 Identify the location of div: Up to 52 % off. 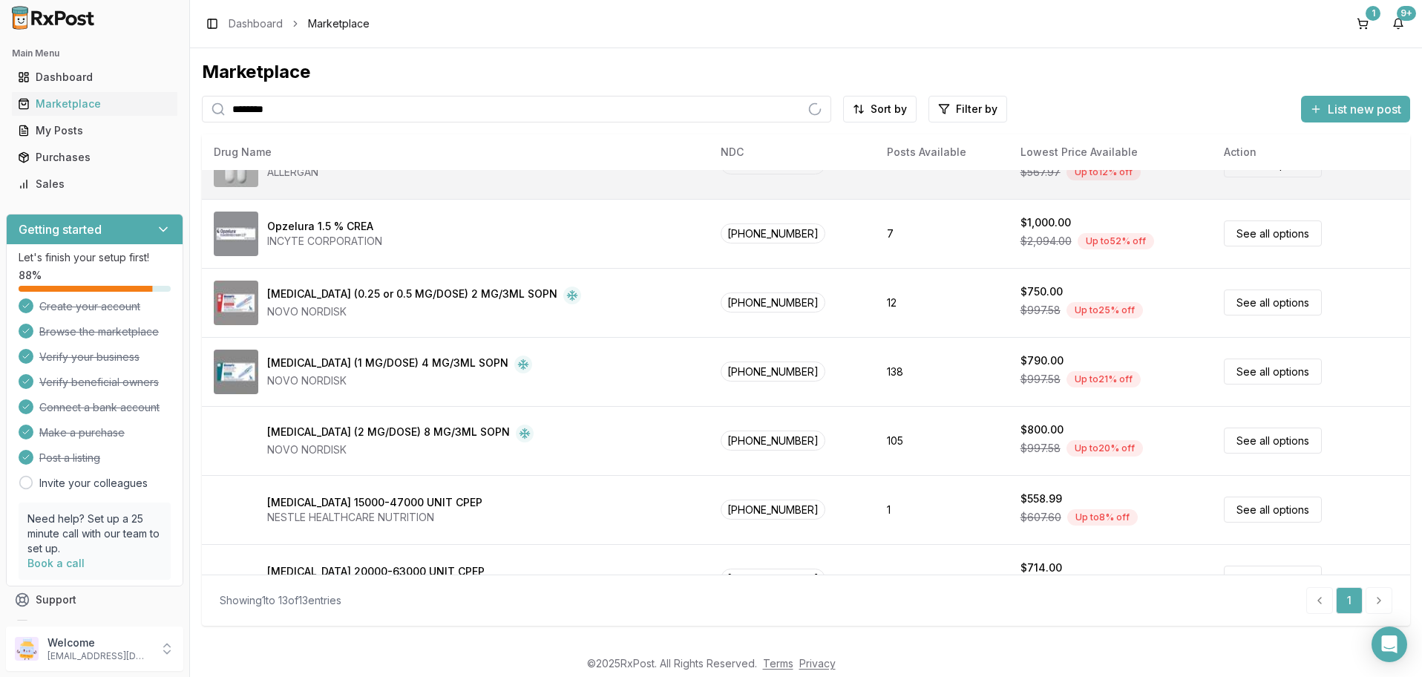
(1116, 241).